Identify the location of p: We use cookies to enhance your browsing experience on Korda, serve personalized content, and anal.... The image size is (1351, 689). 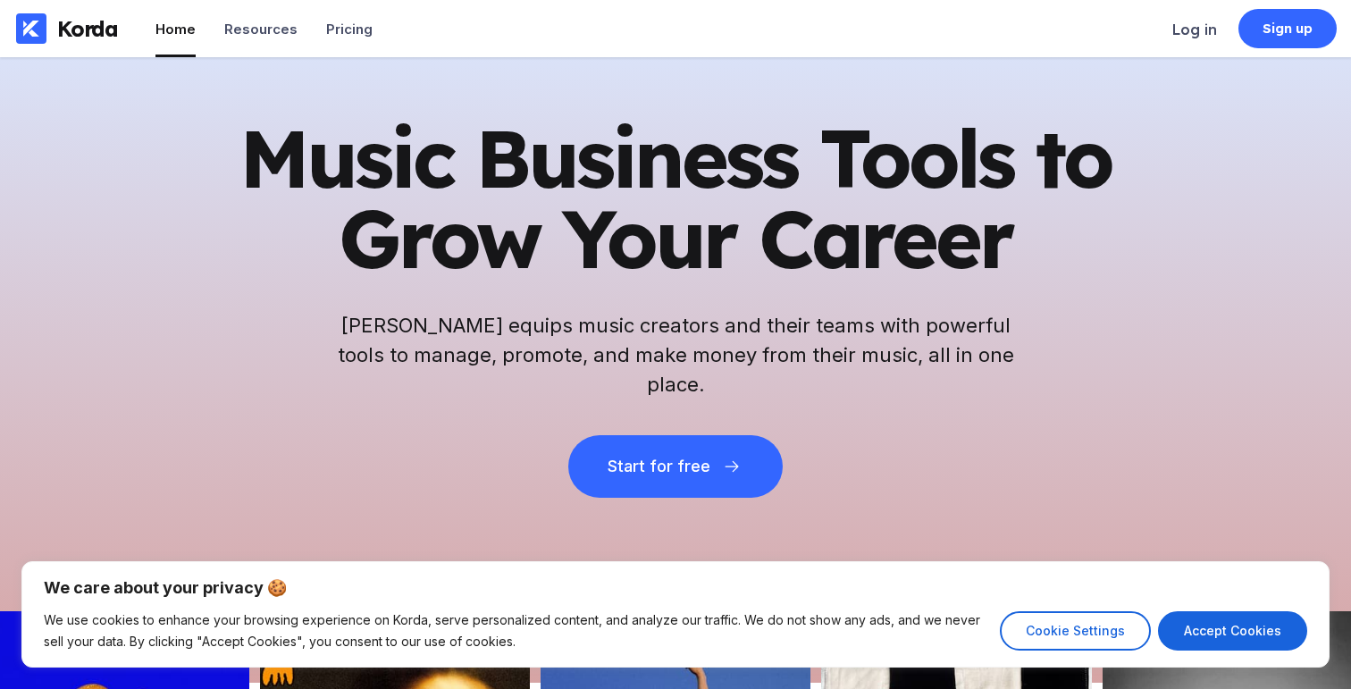
(515, 631).